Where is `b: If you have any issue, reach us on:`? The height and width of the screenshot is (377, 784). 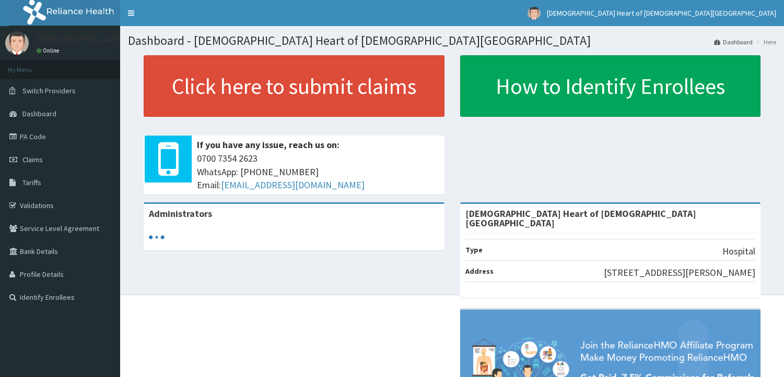
b: If you have any issue, reach us on: is located at coordinates (268, 145).